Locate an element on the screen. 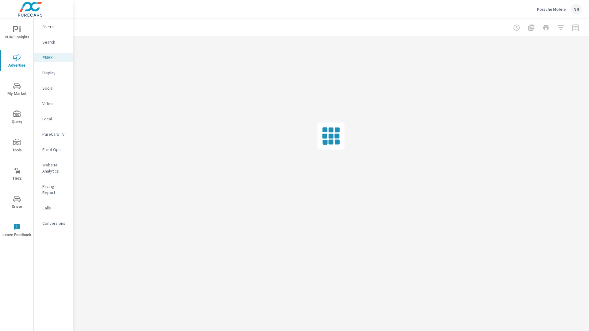  div: Display is located at coordinates (53, 73).